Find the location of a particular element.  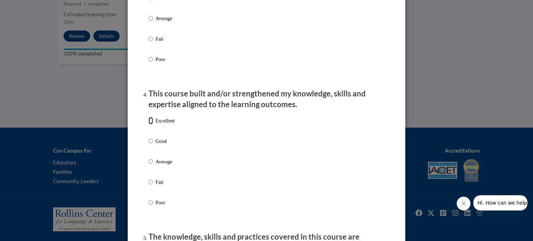

span: Hi. How can we help? is located at coordinates (30, 8).